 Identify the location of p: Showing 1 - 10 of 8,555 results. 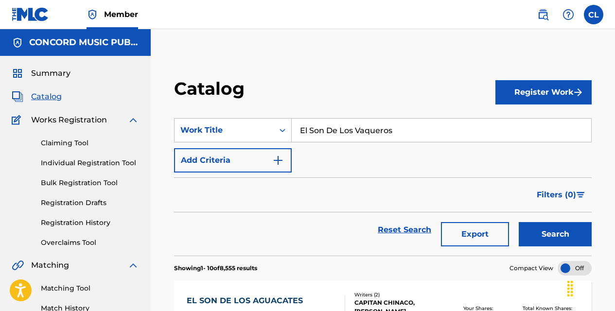
(215, 268).